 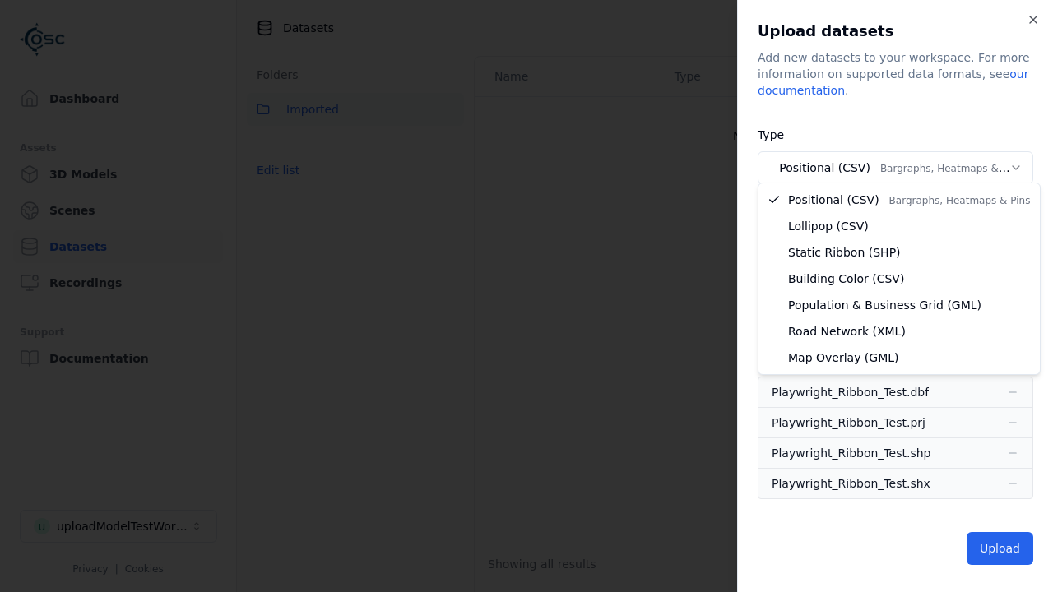 I want to click on span: Population & Business Grid (GML), so click(x=884, y=305).